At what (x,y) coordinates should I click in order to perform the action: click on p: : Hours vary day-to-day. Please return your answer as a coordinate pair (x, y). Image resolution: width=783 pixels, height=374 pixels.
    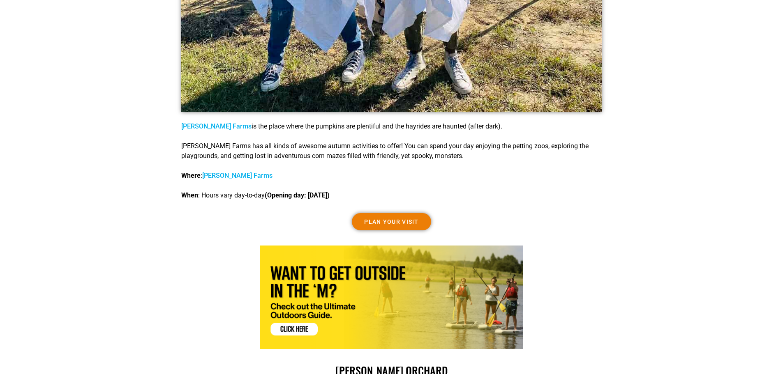
    Looking at the image, I should click on (391, 196).